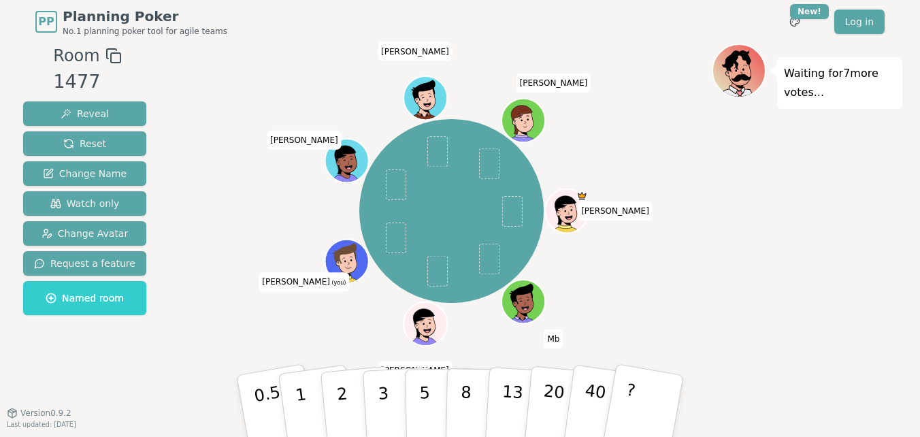 Image resolution: width=920 pixels, height=437 pixels. I want to click on span: Watch only, so click(85, 204).